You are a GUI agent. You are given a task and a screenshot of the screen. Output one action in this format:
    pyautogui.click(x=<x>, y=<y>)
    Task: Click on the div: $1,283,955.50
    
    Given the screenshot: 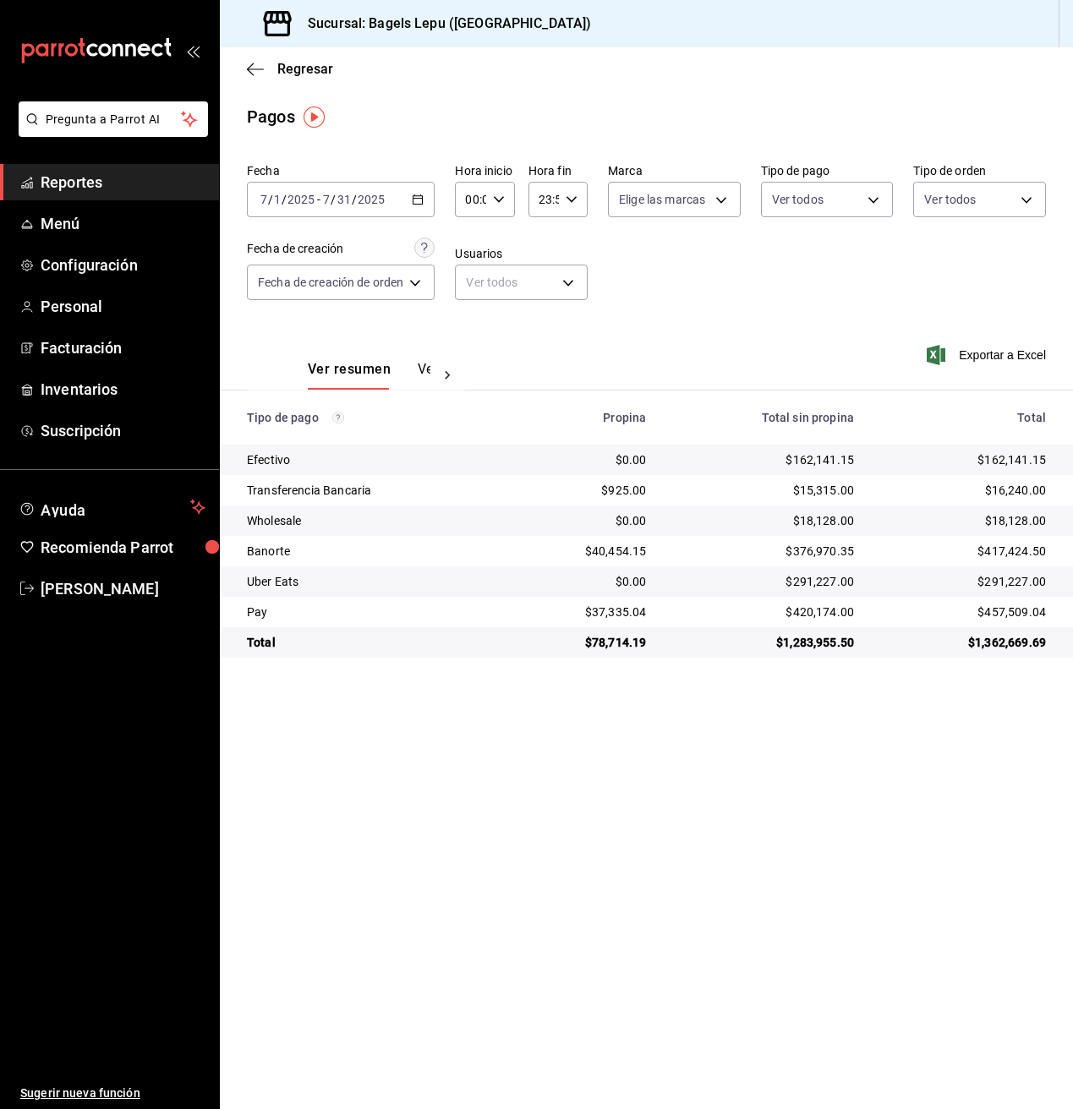 What is the action you would take?
    pyautogui.click(x=763, y=642)
    